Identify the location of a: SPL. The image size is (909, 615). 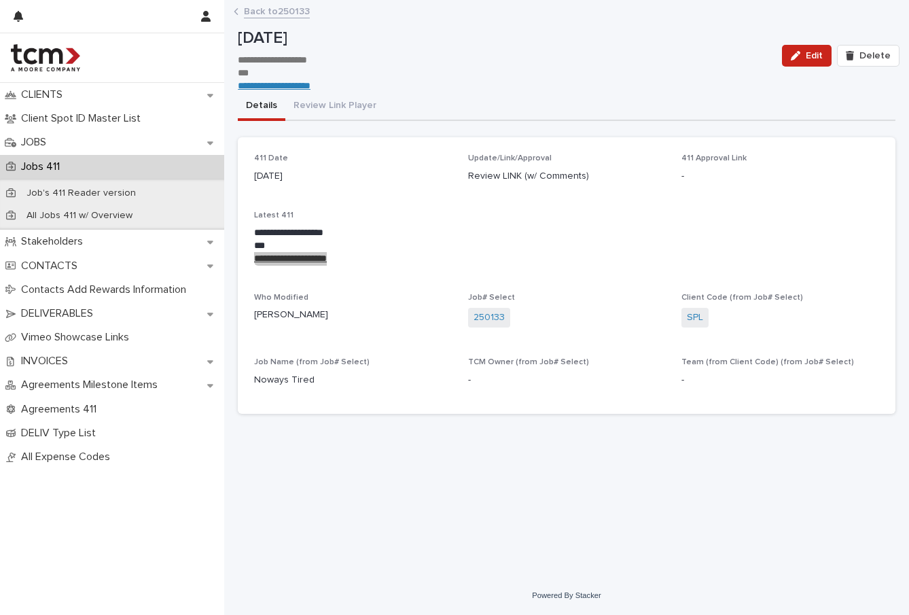
(695, 317).